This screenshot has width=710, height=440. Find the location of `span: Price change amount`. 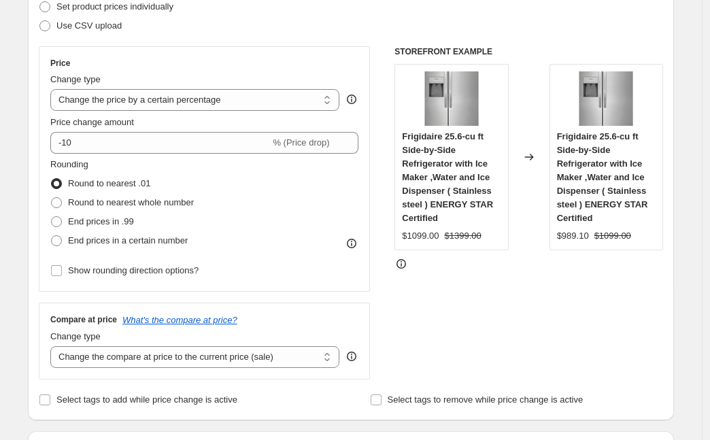

span: Price change amount is located at coordinates (92, 122).